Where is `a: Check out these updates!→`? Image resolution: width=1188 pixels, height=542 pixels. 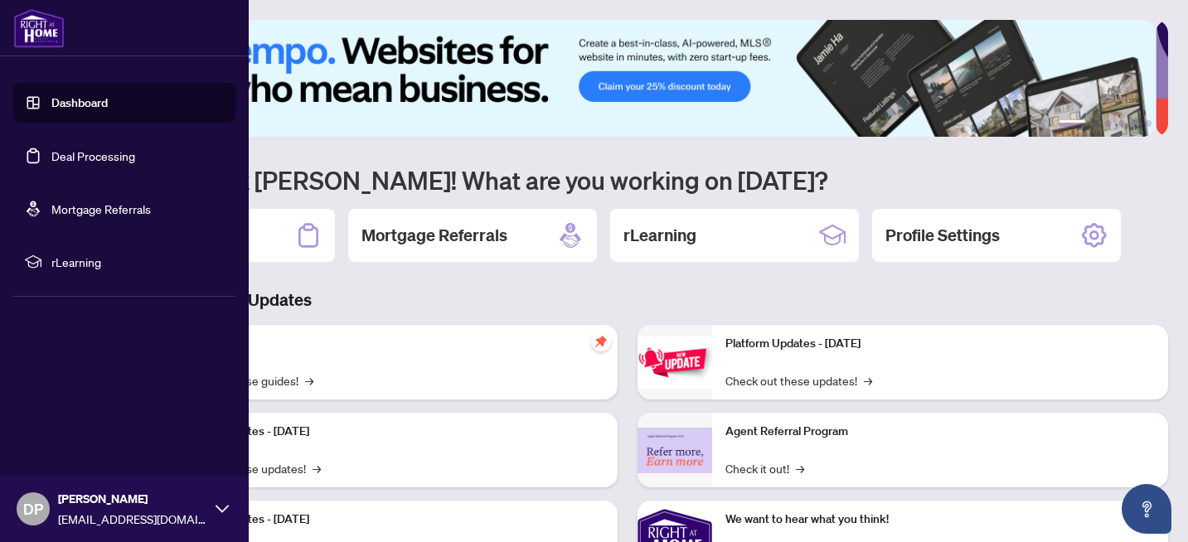
a: Check out these updates!→ is located at coordinates (798, 380).